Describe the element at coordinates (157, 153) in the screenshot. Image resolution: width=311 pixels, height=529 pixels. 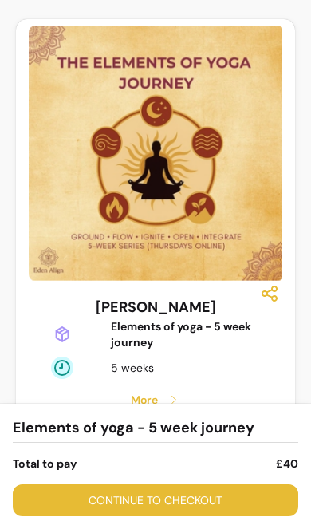
I see `img: https://d3pz9znudhj10h.cloudfront.net/8d9b5c95-3630-4715-9c8d-f5b08d609eef` at that location.